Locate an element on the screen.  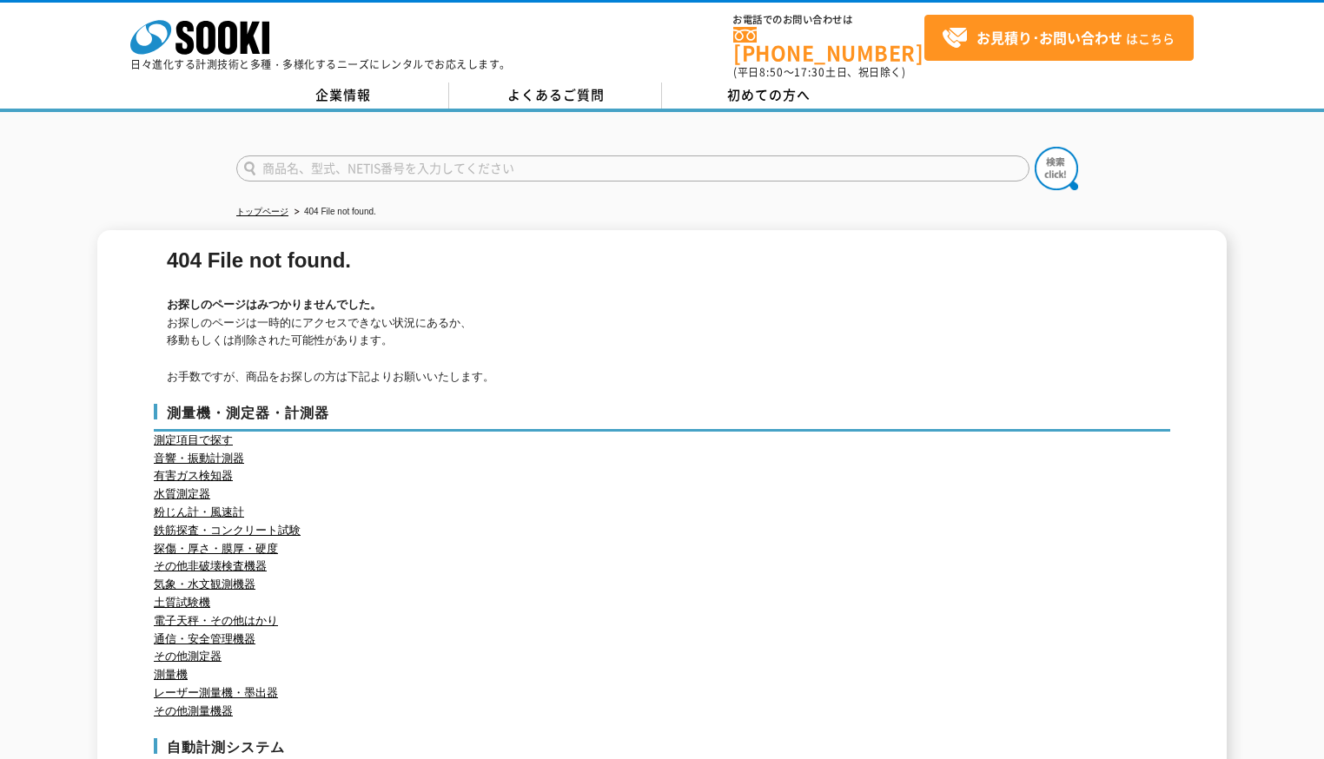
span: 8:50 is located at coordinates (772, 72).